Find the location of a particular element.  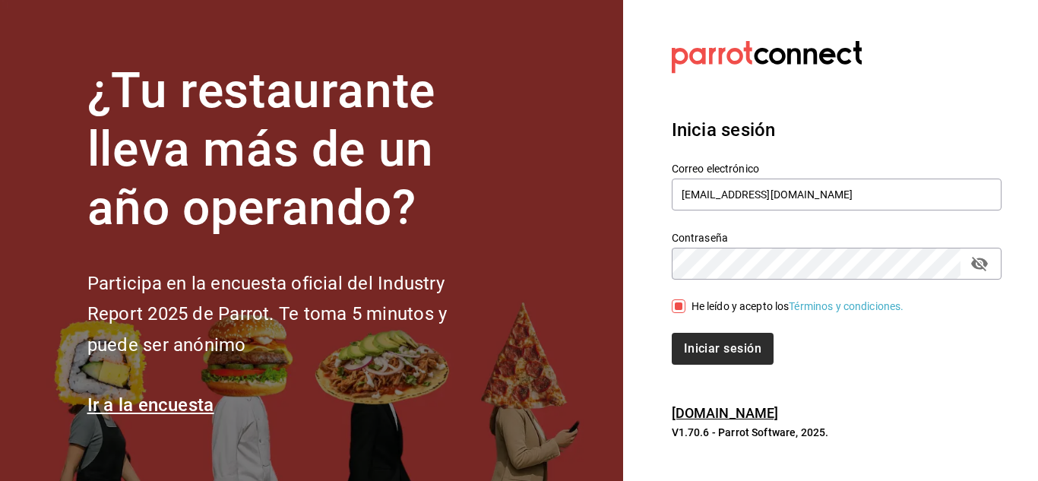

h2: Participa en la encuesta oficial del Industry Report 2025 de Parrot. Te toma 5 minutos y puede se... is located at coordinates (292, 314).